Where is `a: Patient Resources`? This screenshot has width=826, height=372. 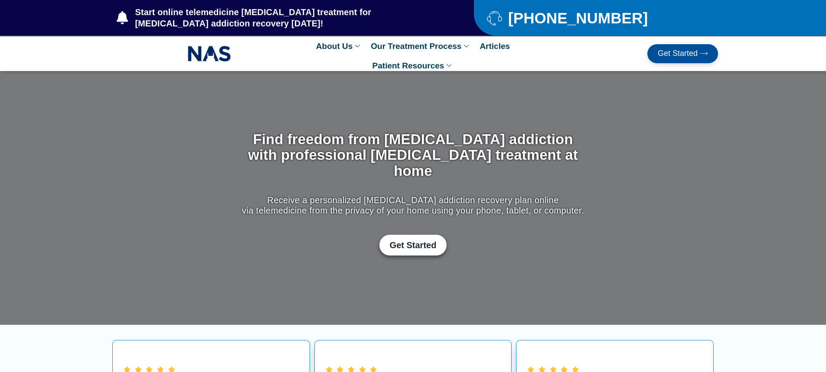 a: Patient Resources is located at coordinates (413, 65).